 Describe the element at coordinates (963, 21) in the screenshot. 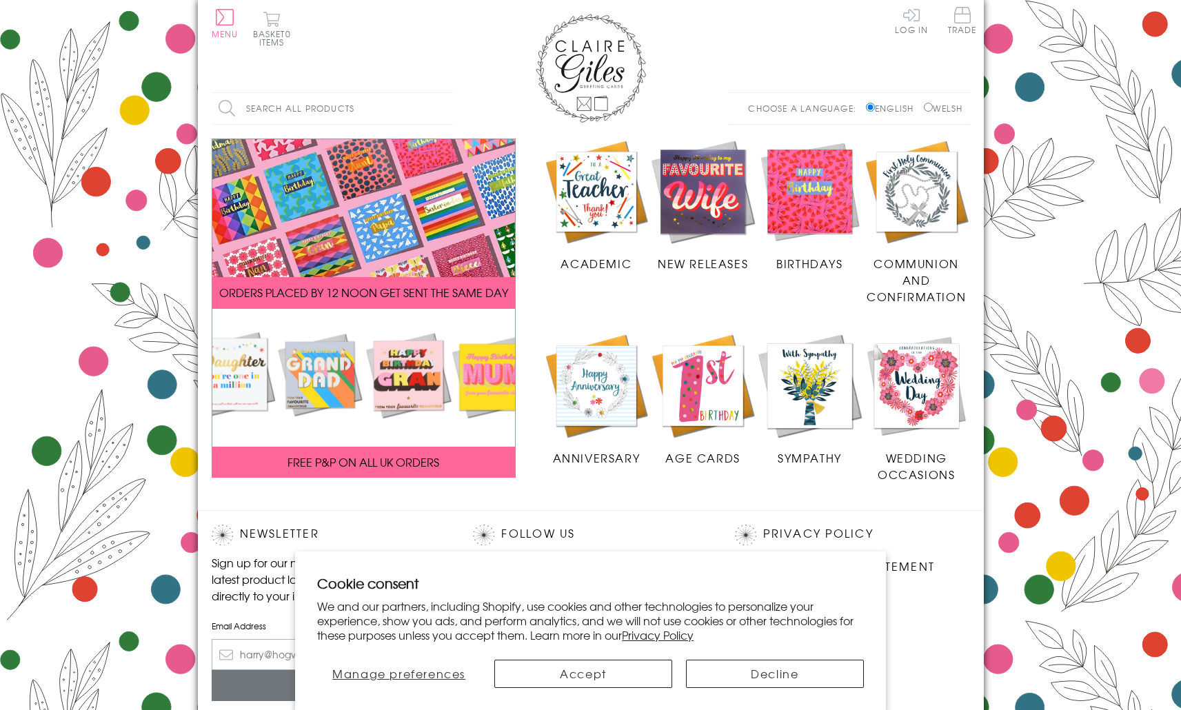

I see `a: Trade` at that location.